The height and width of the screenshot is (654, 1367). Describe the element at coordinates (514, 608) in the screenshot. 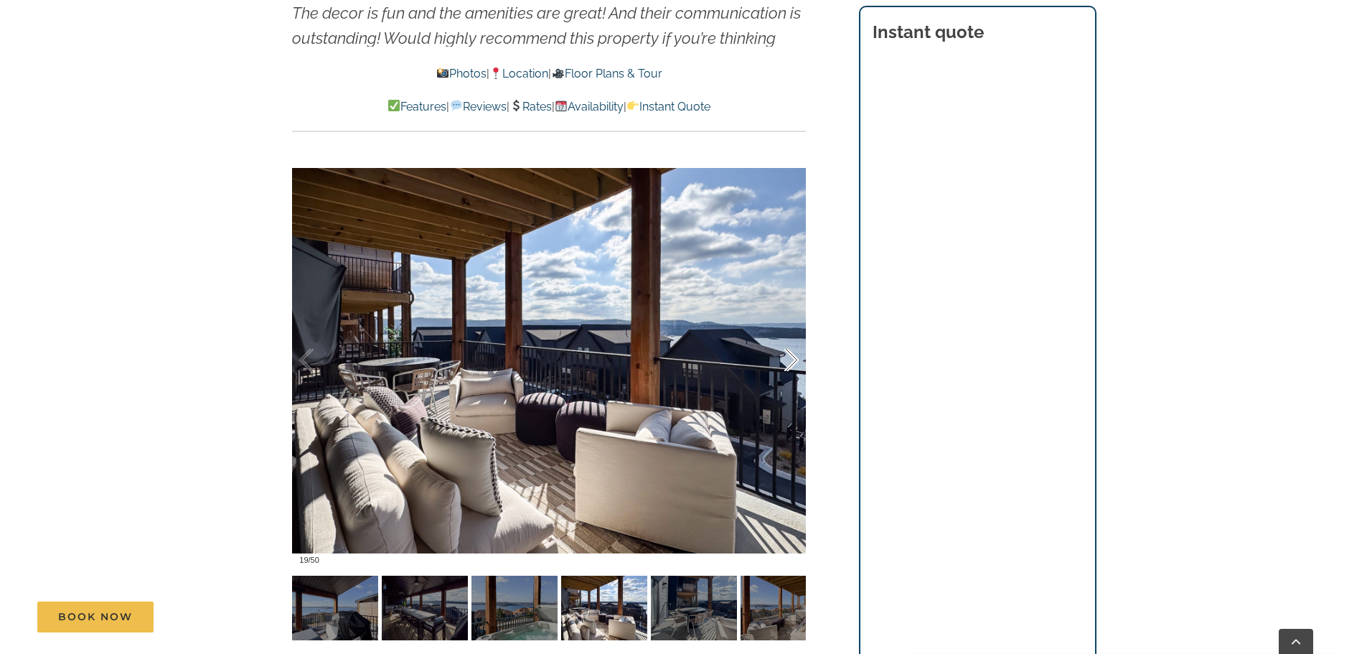

I see `img: Copper-Pointe-at-Table-Rock-Lake-1025-2-scaled.jpg-nggid042812-ngg0dyn-120x90-00f0w010c011r110f11...` at that location.